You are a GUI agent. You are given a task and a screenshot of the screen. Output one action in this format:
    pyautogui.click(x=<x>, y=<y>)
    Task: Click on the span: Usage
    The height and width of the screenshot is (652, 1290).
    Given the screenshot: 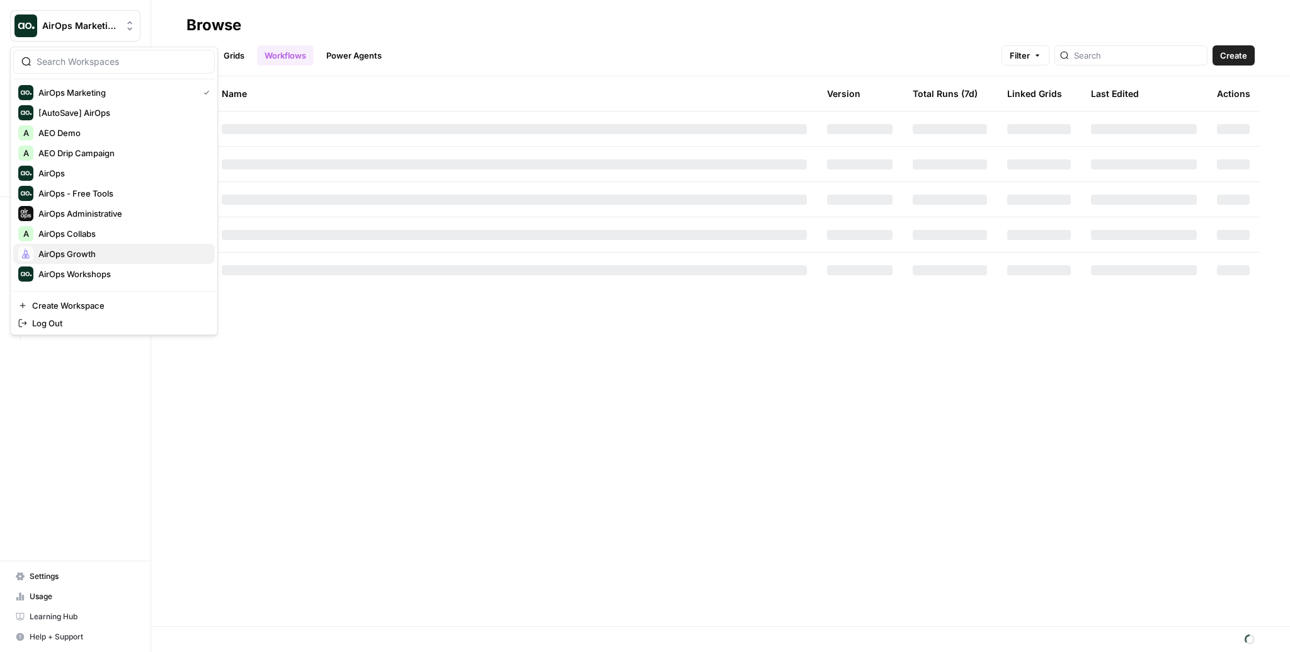 What is the action you would take?
    pyautogui.click(x=82, y=596)
    